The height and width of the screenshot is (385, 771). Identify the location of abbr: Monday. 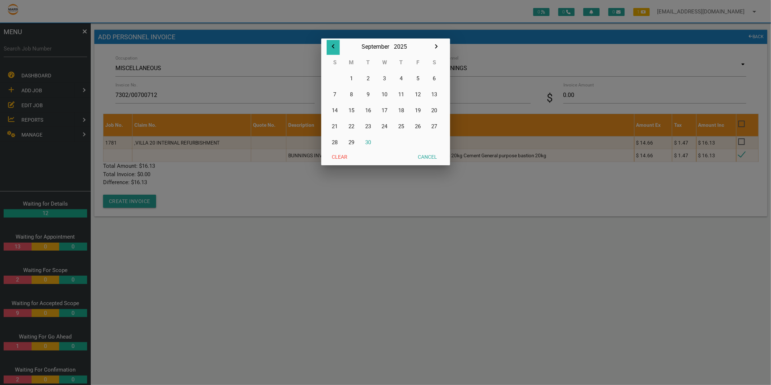
(351, 62).